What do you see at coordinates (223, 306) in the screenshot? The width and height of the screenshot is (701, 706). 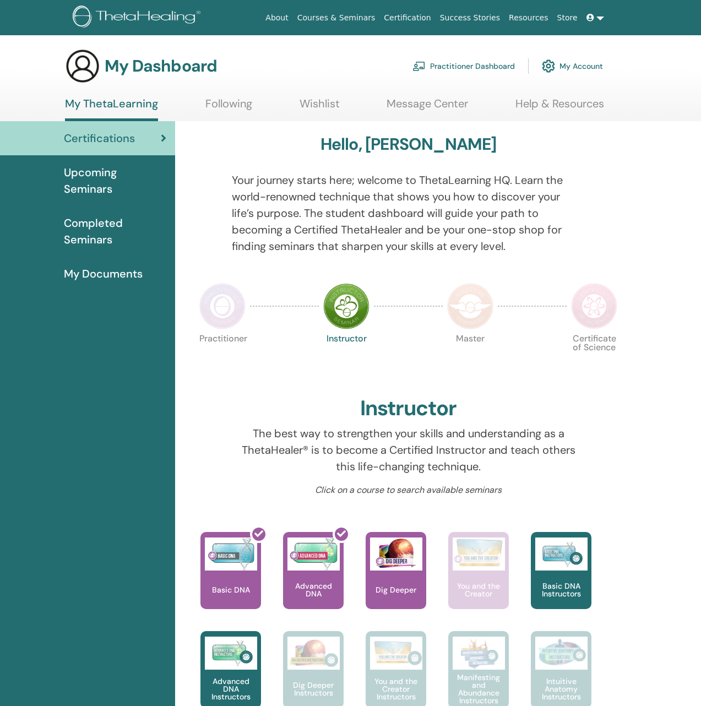 I see `img: Practitioner` at bounding box center [223, 306].